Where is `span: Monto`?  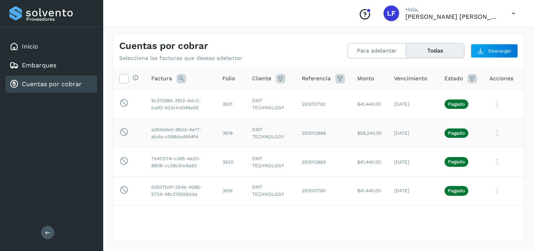
span: Monto is located at coordinates (366, 78).